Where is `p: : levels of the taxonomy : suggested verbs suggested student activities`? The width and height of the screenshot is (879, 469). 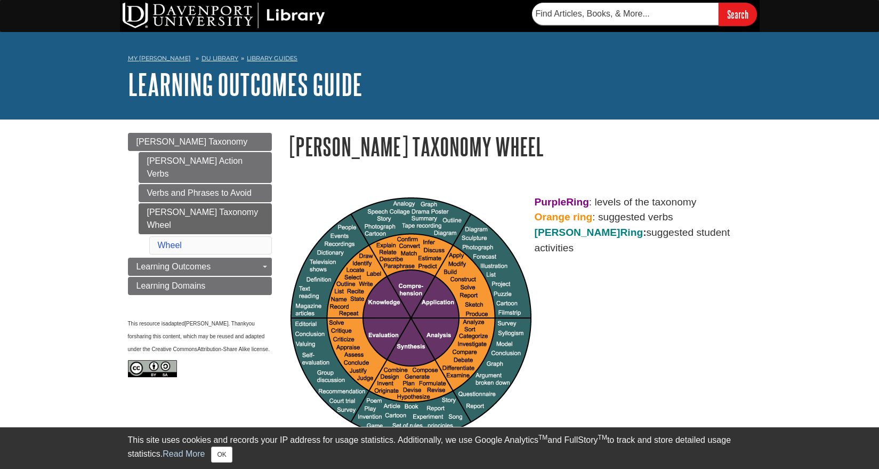
p: : levels of the taxonomy : suggested verbs suggested student activities is located at coordinates (520, 225).